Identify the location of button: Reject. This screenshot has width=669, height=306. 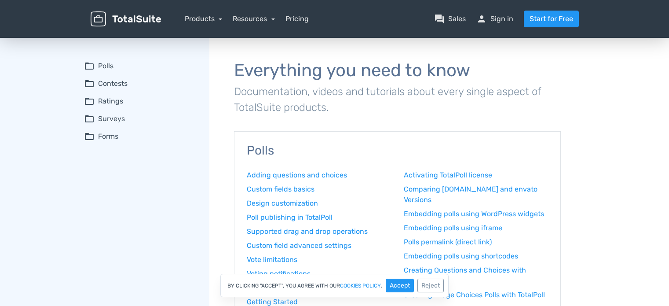
(431, 285).